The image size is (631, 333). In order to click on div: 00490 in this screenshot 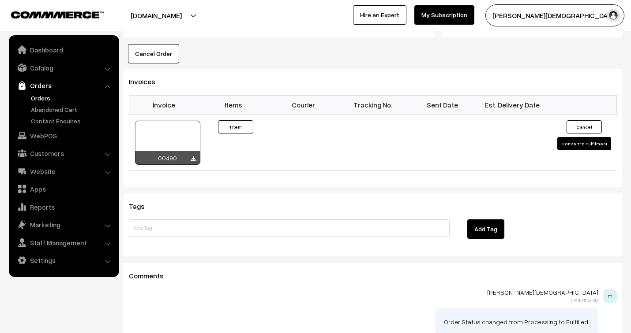, I will do `click(168, 158)`.